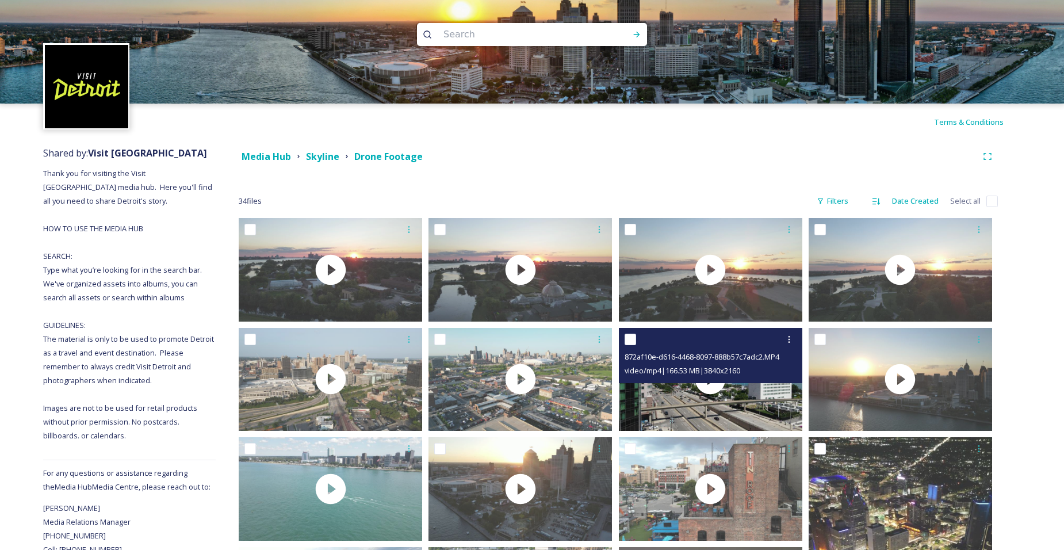 Image resolution: width=1064 pixels, height=550 pixels. Describe the element at coordinates (516, 35) in the screenshot. I see `input: Search` at that location.